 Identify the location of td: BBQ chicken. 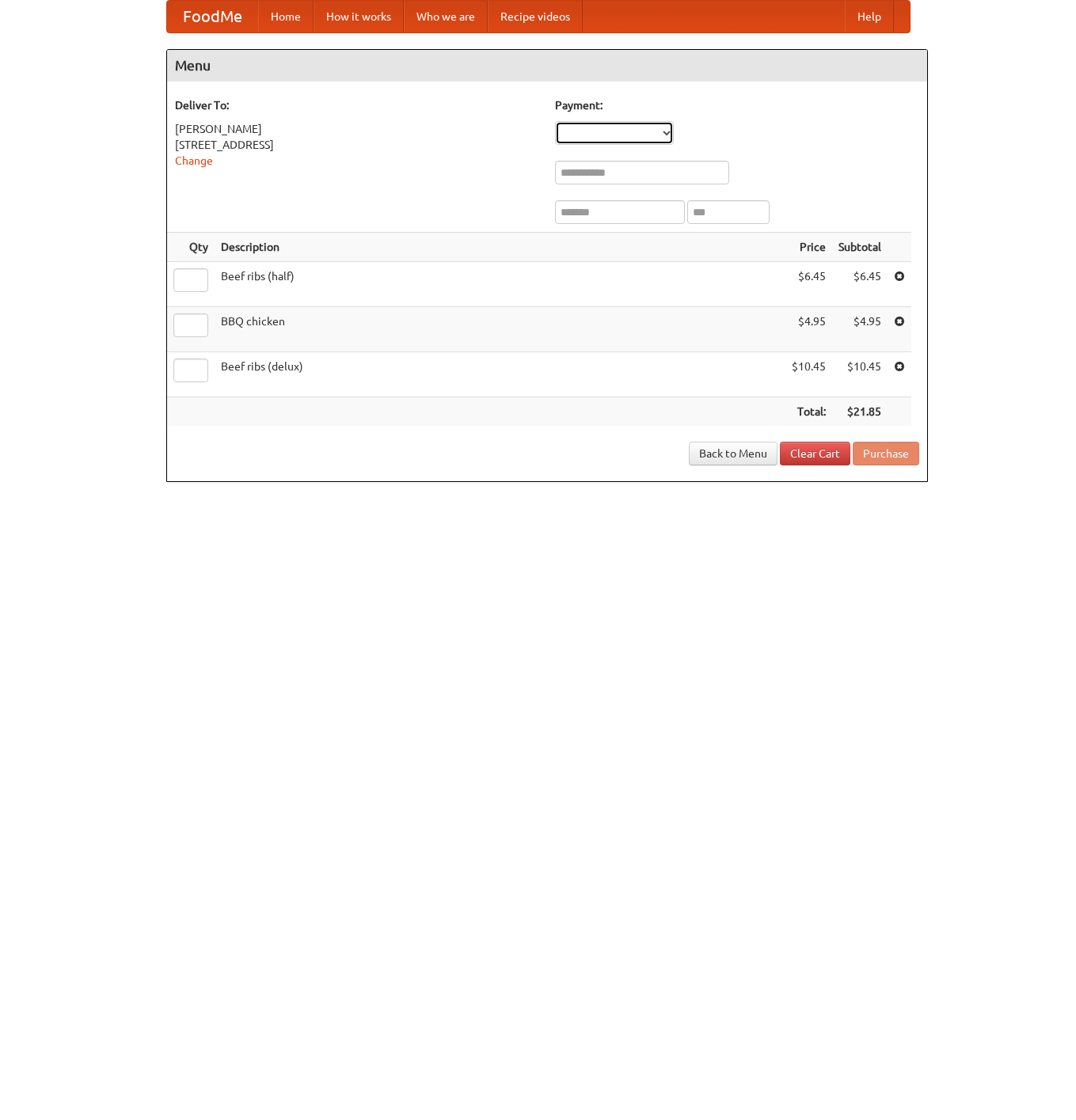
(499, 329).